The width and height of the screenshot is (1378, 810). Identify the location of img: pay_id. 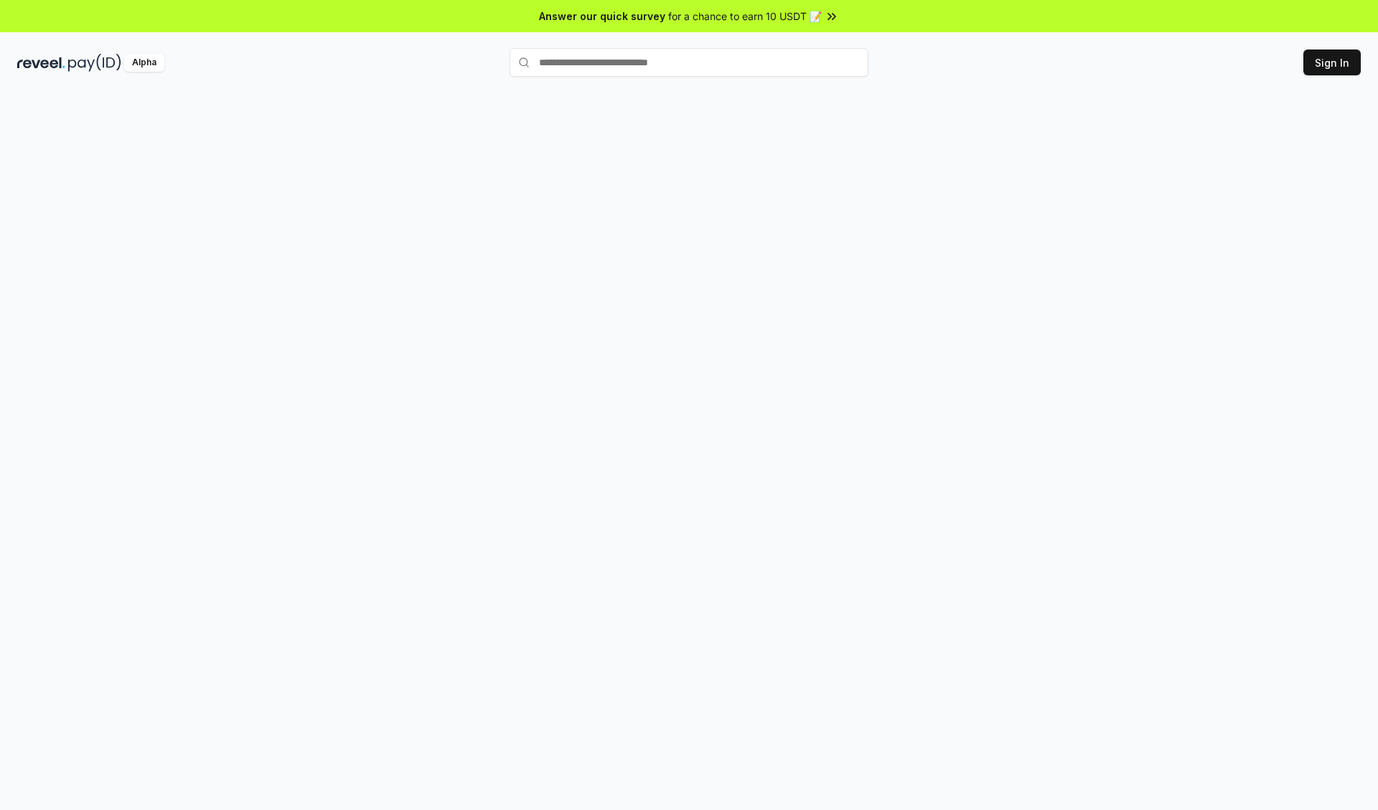
(95, 62).